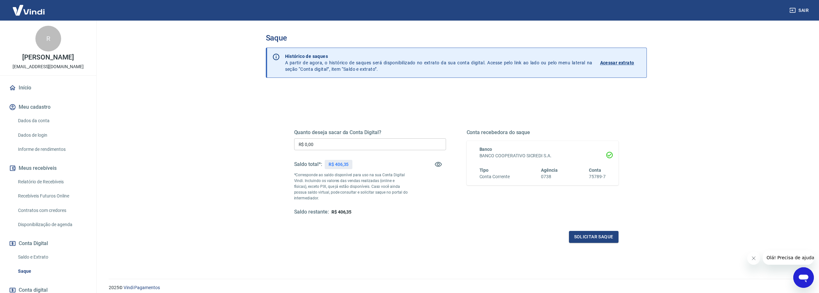 The image size is (819, 293). I want to click on button: Conta Digital, so click(48, 244).